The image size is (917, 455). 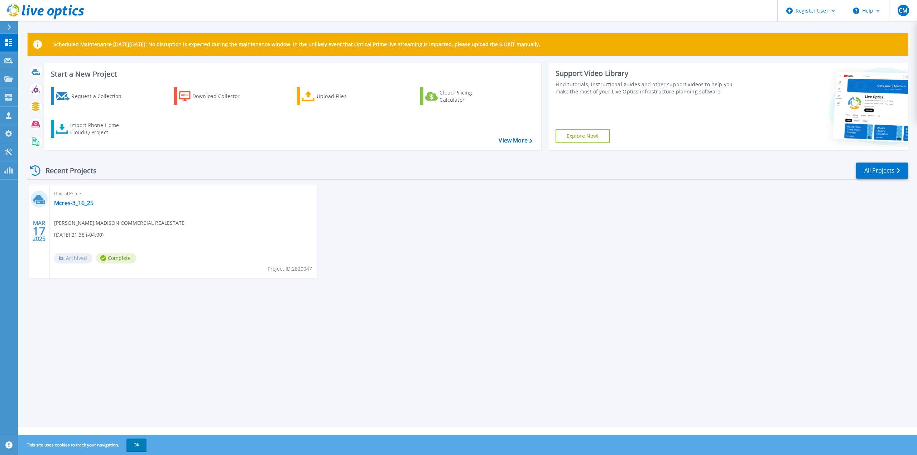 I want to click on a: Download Collector, so click(x=214, y=96).